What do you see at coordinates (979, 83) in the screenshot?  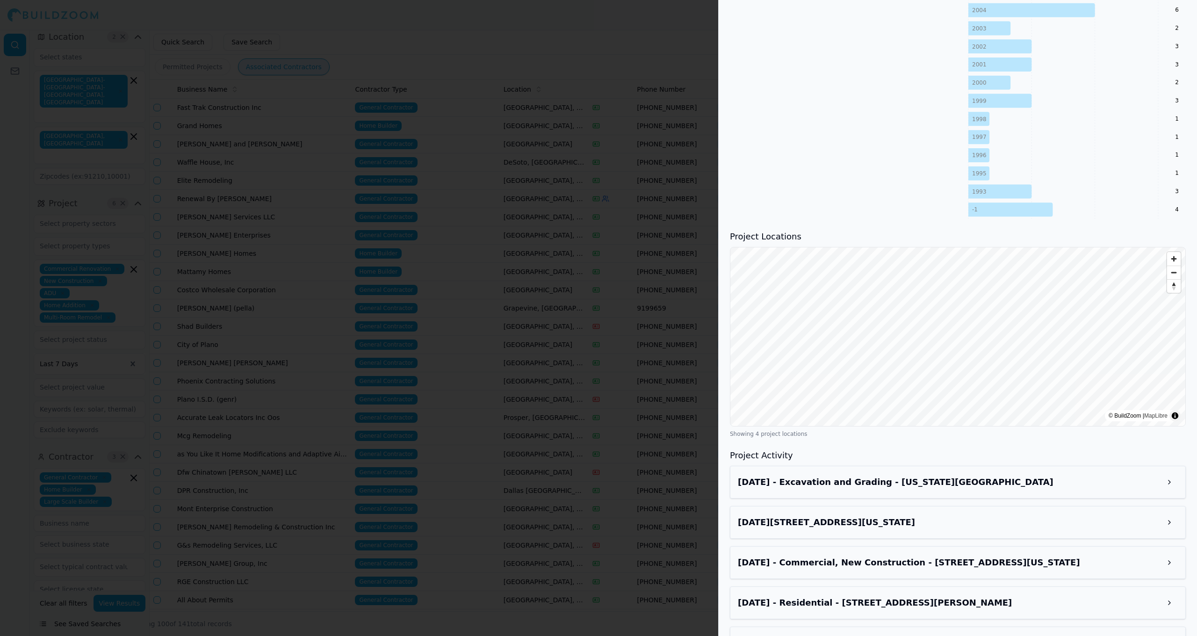 I see `tspan: 2000` at bounding box center [979, 83].